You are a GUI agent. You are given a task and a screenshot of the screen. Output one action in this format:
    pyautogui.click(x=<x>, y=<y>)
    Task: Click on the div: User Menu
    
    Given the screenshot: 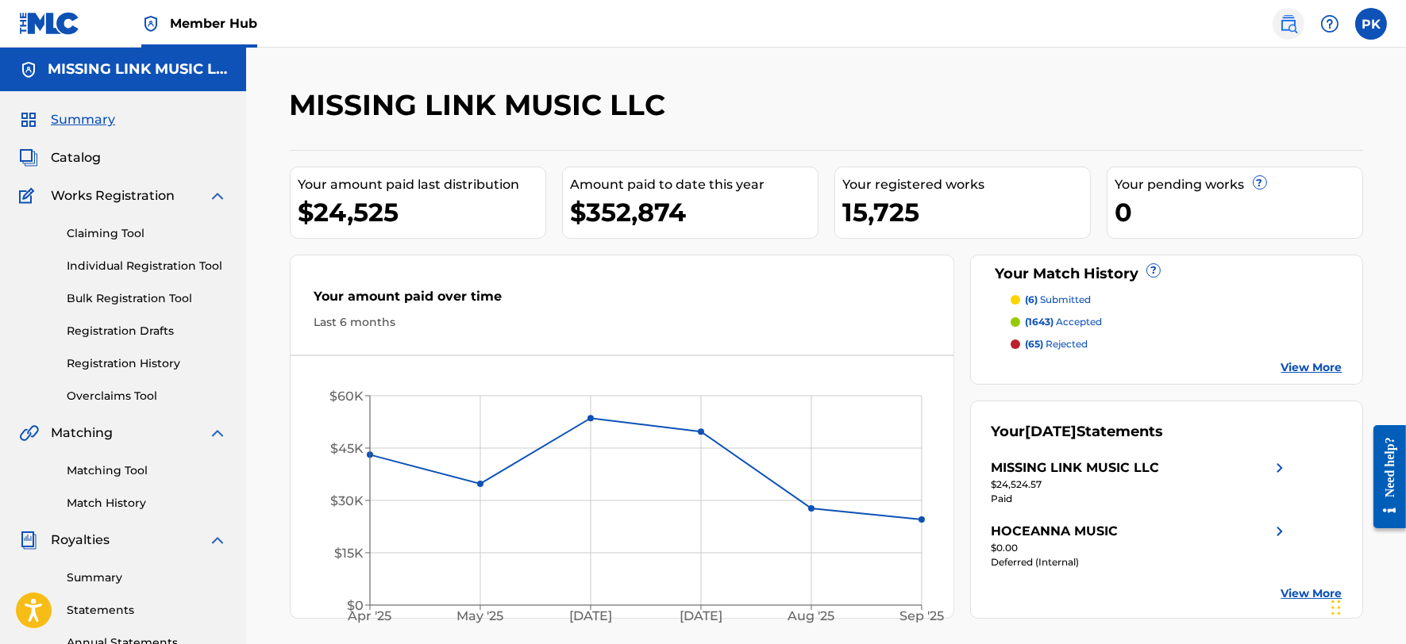 What is the action you would take?
    pyautogui.click(x=1371, y=24)
    